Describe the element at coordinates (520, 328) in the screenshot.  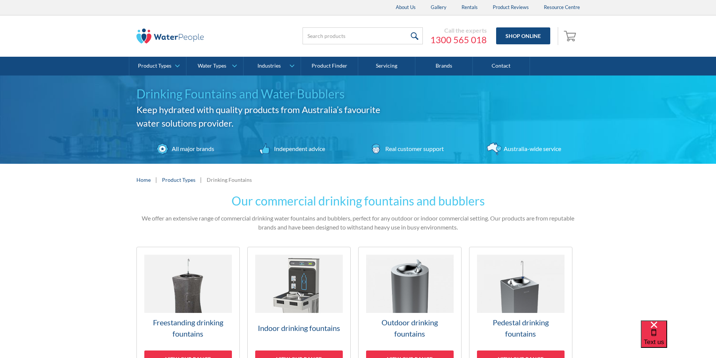
I see `h3: Pedestal drinking fountains` at that location.